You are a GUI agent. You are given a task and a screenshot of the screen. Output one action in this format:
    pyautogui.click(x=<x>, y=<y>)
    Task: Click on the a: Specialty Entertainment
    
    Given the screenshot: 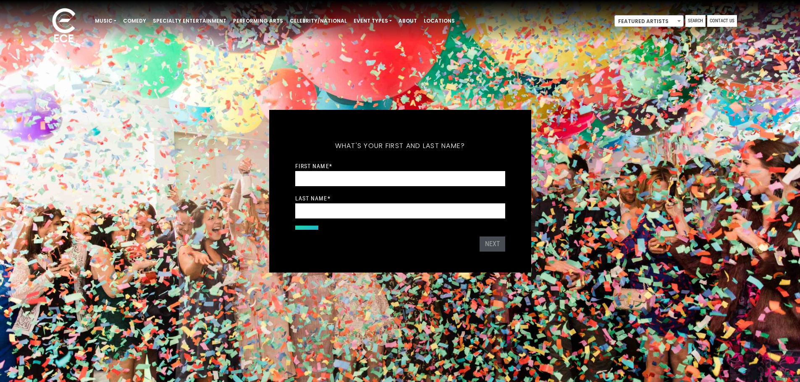 What is the action you would take?
    pyautogui.click(x=189, y=21)
    